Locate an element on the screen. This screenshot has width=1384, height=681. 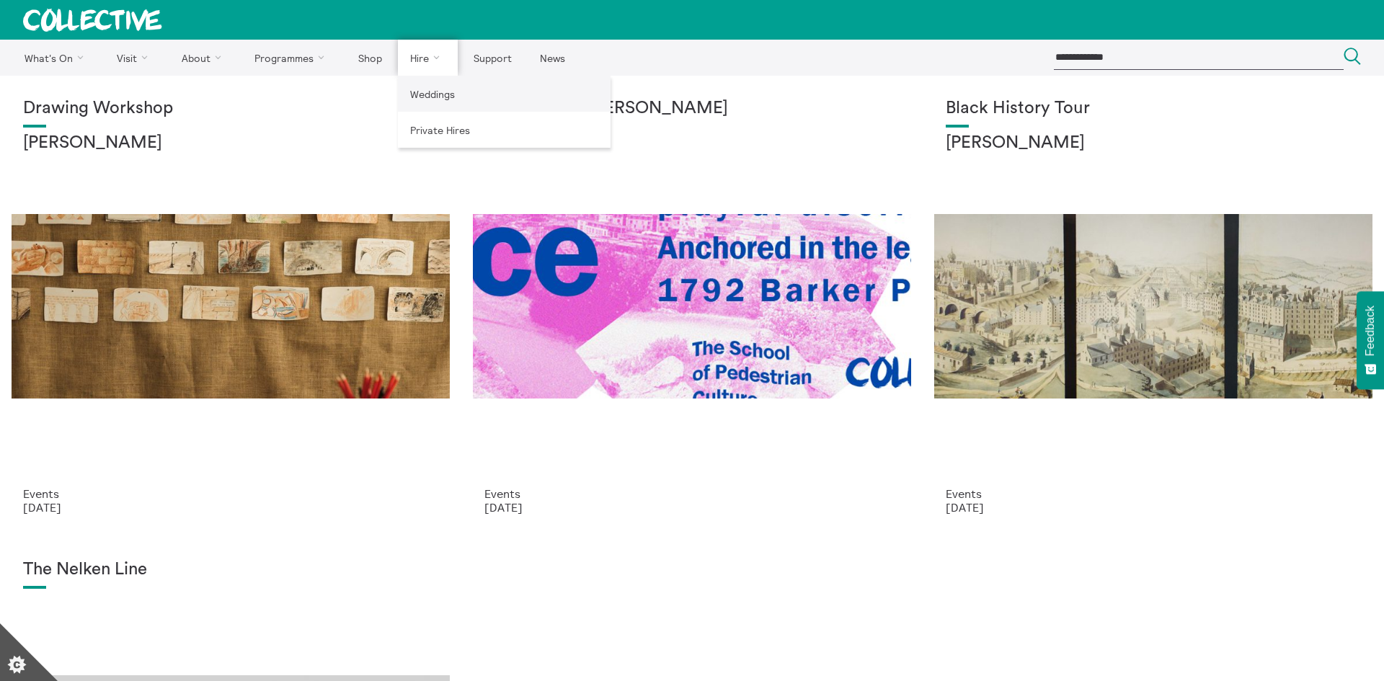
a: Weddings is located at coordinates (504, 94).